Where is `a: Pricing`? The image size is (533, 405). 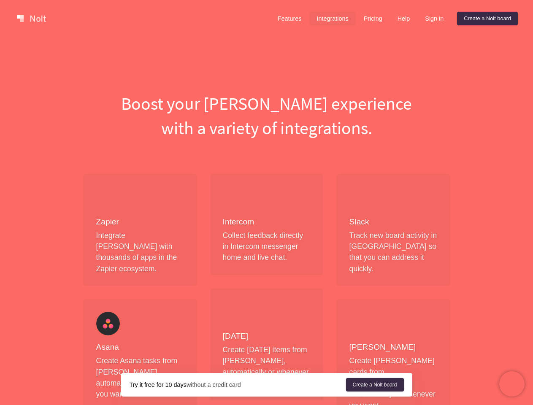 a: Pricing is located at coordinates (373, 19).